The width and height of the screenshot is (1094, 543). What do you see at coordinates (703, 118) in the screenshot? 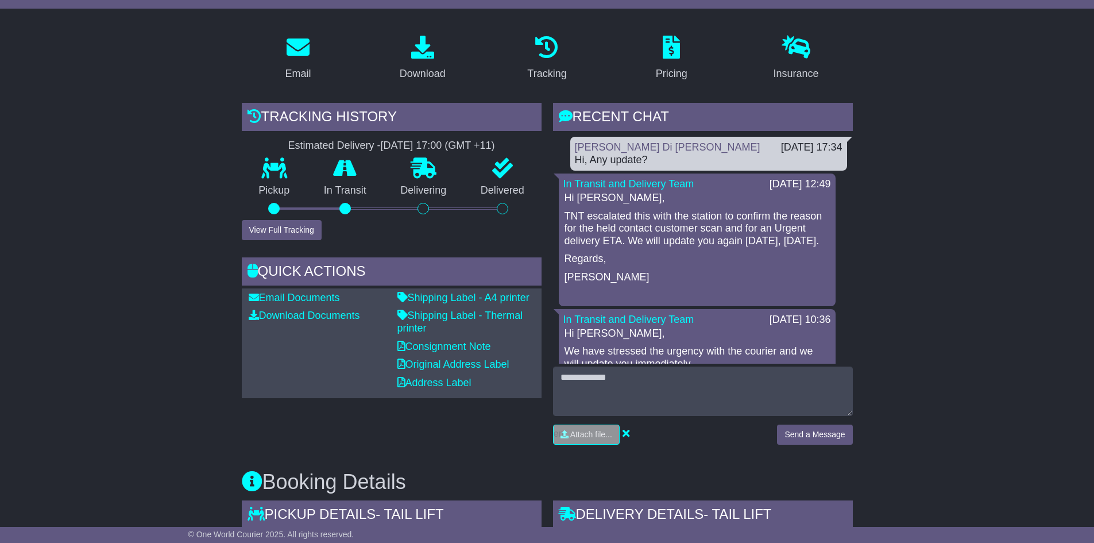
I see `div: RECENT CHAT` at bounding box center [703, 118].